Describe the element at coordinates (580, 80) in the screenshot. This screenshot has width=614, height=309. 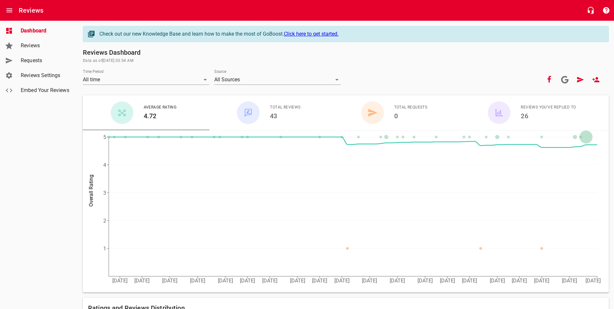
I see `a: Request Review` at that location.